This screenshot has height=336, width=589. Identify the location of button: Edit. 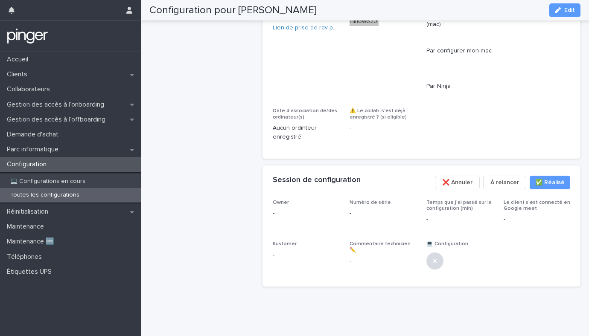
(564, 10).